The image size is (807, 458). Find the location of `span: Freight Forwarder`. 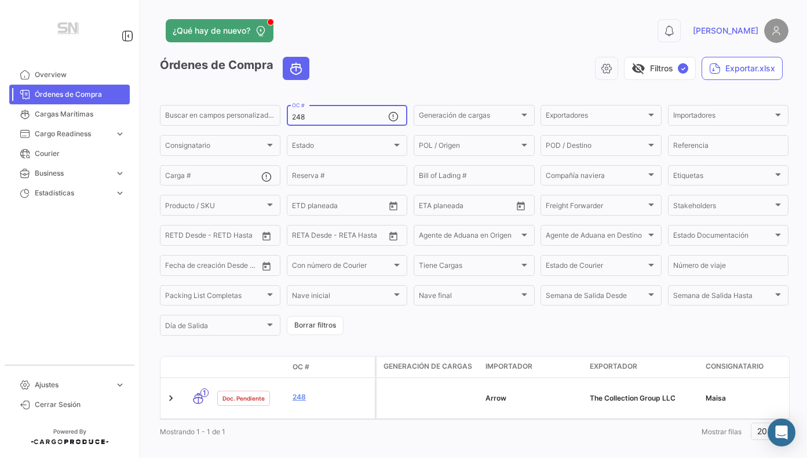

span: Freight Forwarder is located at coordinates (595, 207).